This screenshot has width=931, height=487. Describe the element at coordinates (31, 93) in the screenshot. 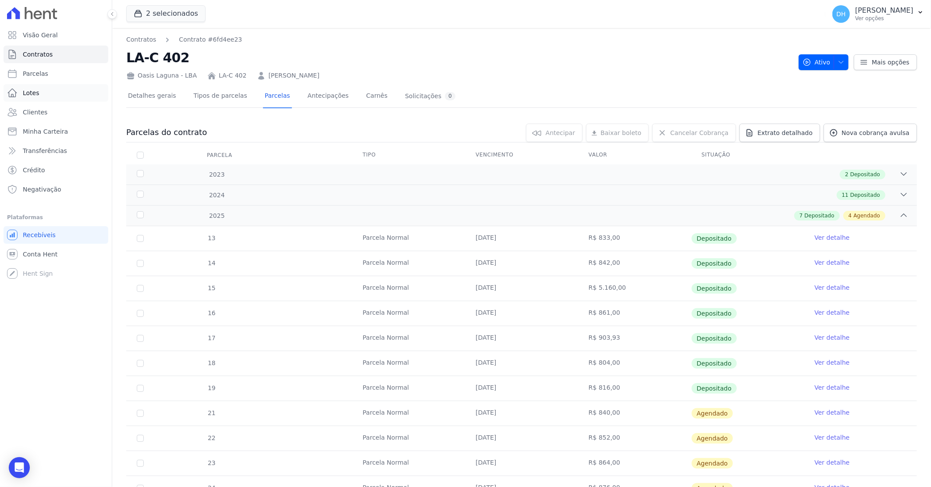

I see `span: Lotes` at that location.